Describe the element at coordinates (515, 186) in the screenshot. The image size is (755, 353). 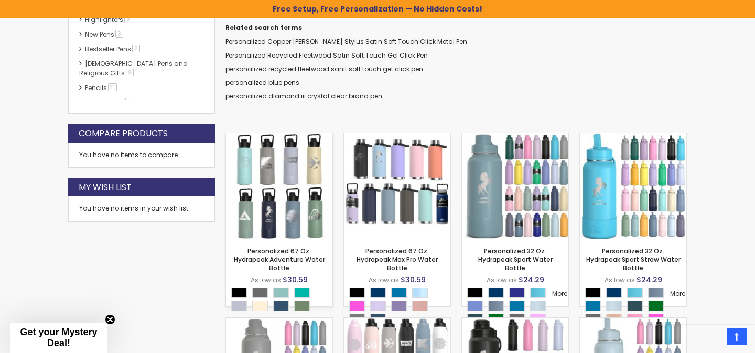
I see `img: Personalized 32 Oz. Hydrapeak Sport Water Bottle` at that location.